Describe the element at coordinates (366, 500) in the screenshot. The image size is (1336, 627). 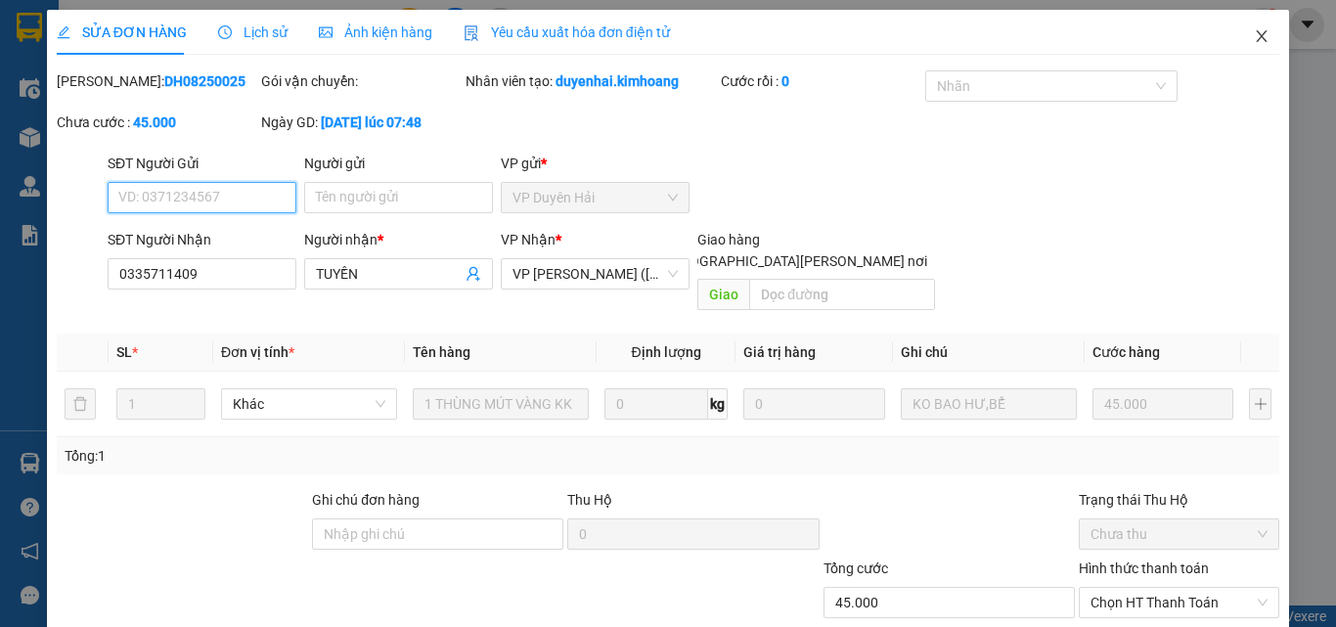
I see `label: Ghi chú đơn hàng` at that location.